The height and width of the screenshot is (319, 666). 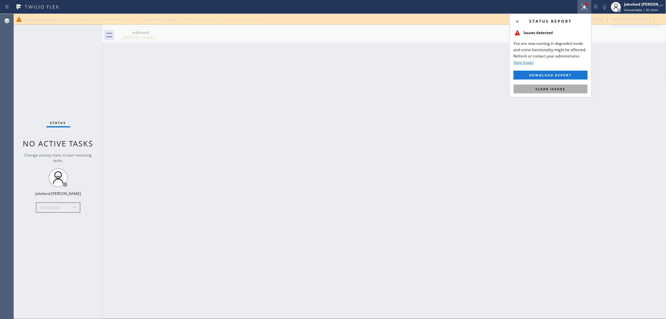 I want to click on span: No active tasks, so click(x=58, y=143).